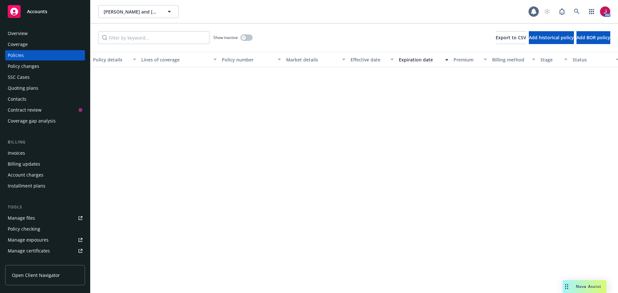  What do you see at coordinates (467, 60) in the screenshot?
I see `div: Premium` at bounding box center [467, 60].